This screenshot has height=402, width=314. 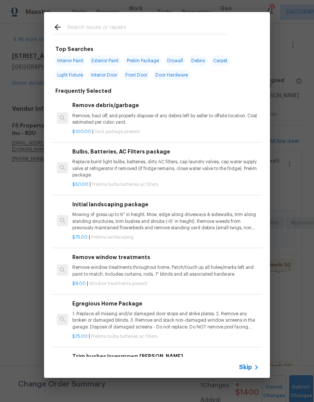 I want to click on span: $100.00, so click(x=82, y=132).